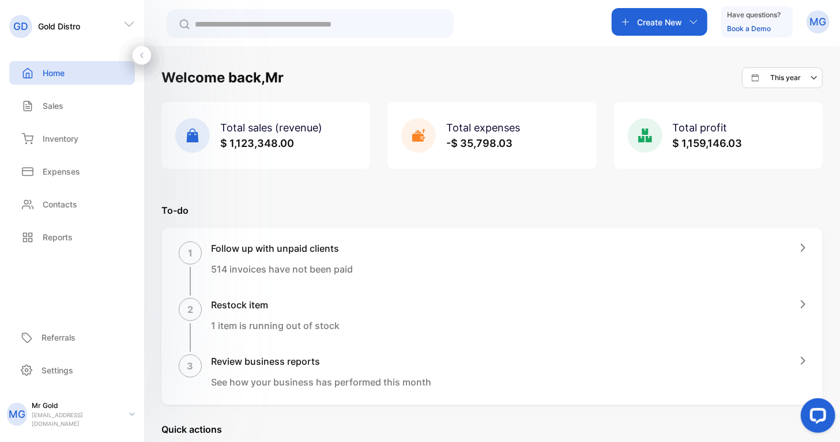 This screenshot has width=840, height=442. What do you see at coordinates (660, 22) in the screenshot?
I see `p: Create New` at bounding box center [660, 22].